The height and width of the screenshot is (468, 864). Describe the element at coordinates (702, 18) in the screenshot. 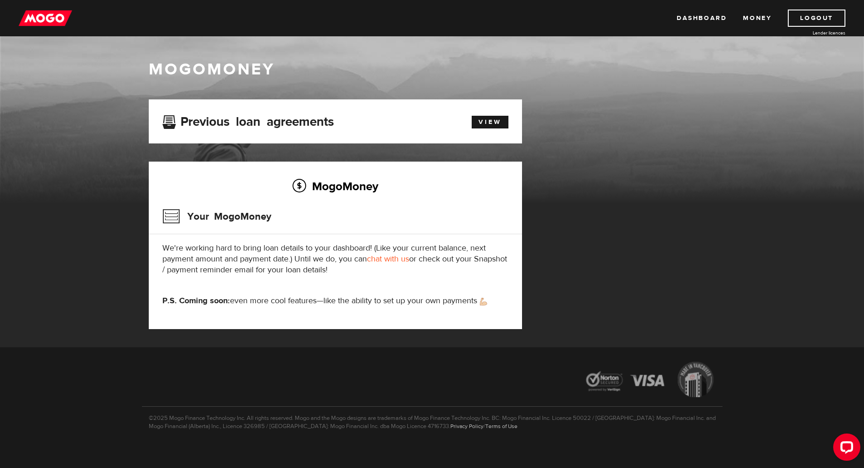

I see `a: Dashboard` at that location.